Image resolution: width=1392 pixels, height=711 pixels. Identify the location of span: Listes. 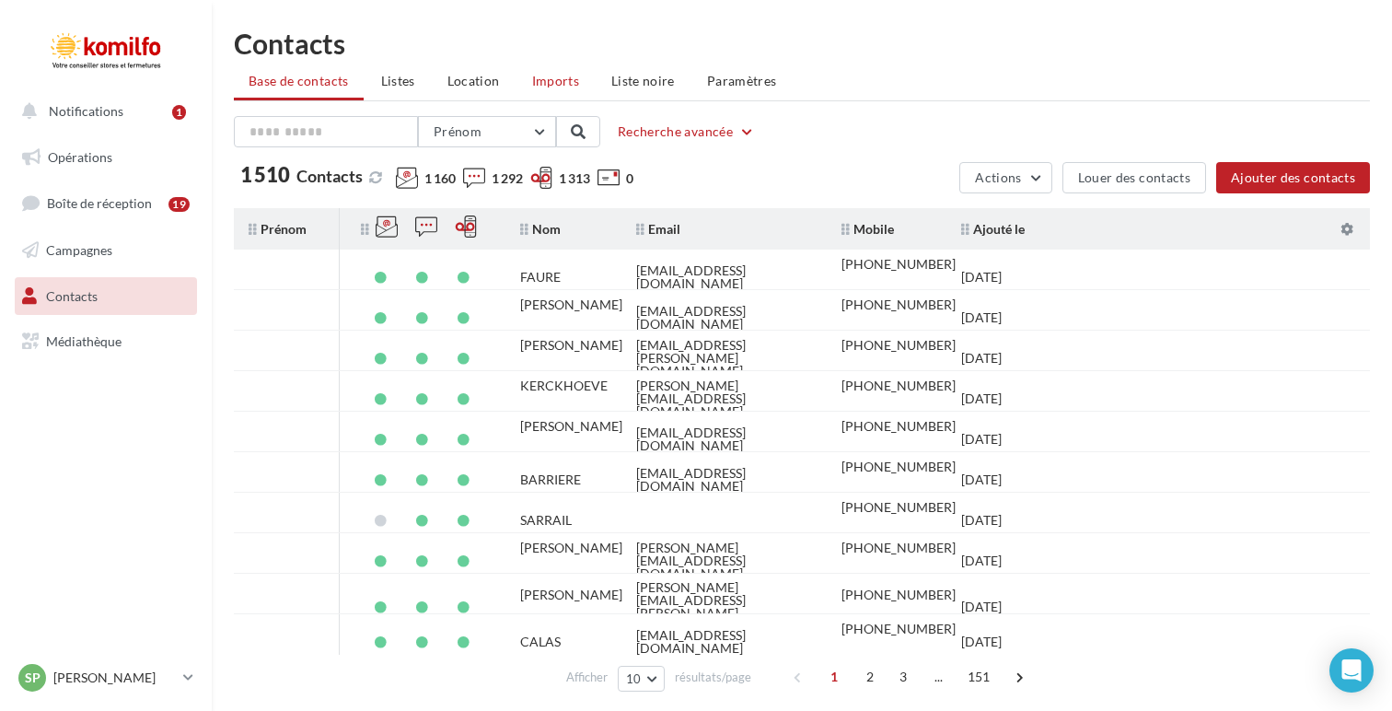
(398, 80).